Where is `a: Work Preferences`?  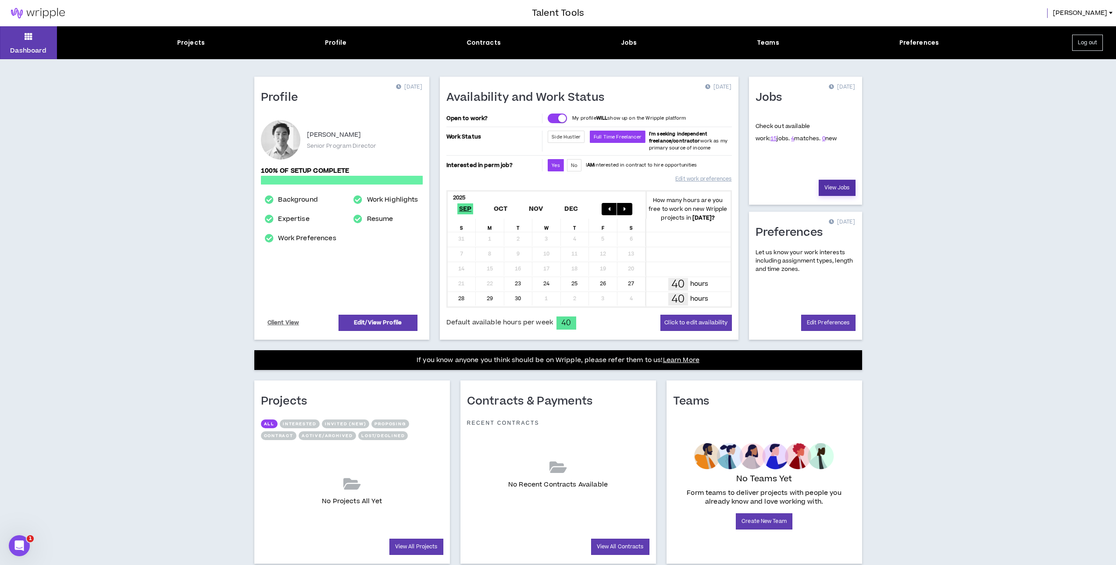 a: Work Preferences is located at coordinates (307, 239).